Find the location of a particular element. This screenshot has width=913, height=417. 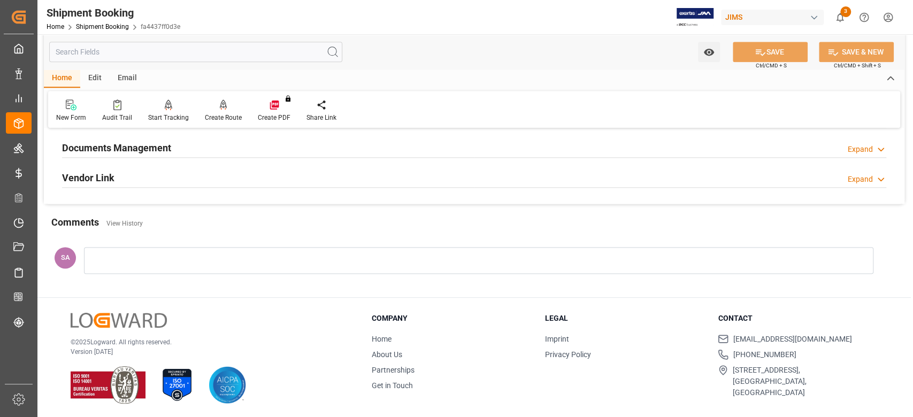

img: Logward Logo is located at coordinates (119, 320).